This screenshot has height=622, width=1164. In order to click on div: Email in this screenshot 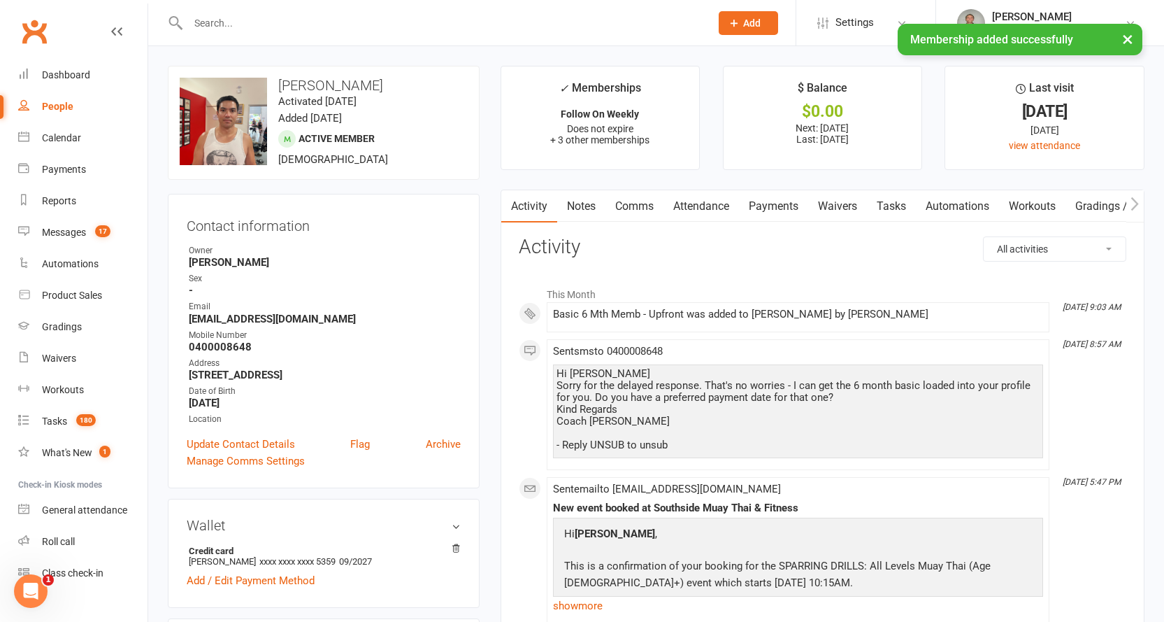, I will do `click(325, 306)`.